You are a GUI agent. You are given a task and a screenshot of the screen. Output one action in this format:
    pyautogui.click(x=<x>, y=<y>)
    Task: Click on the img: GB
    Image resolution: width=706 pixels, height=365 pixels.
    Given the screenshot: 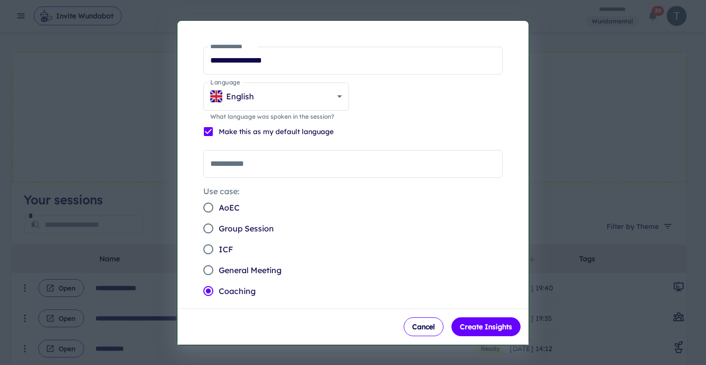 What is the action you would take?
    pyautogui.click(x=216, y=96)
    